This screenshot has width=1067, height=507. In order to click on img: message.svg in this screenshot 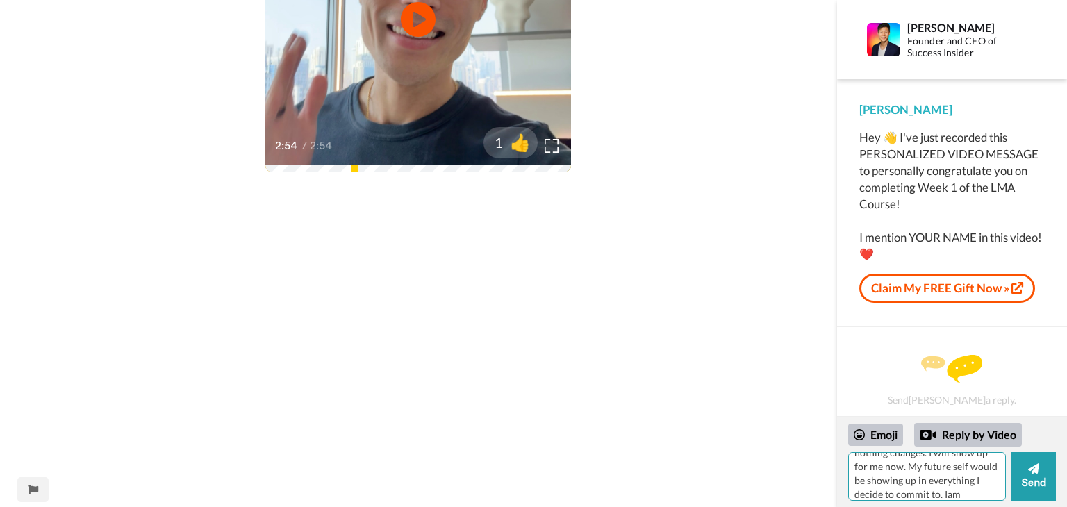, I will do `click(952, 369)`.